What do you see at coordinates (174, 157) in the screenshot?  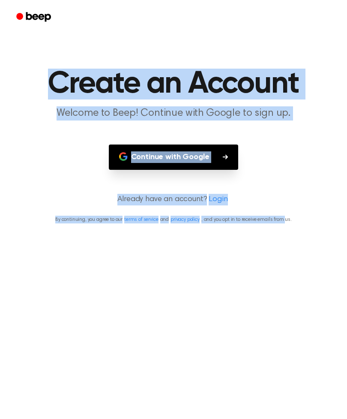 I see `button: Continue with Google` at bounding box center [174, 157].